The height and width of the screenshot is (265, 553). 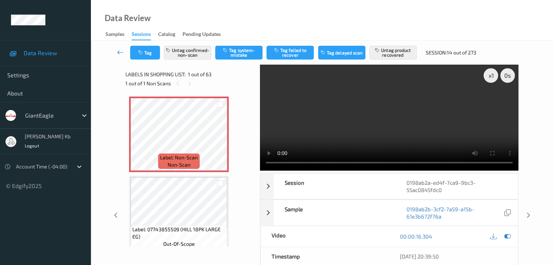 I want to click on div: Video, so click(x=325, y=237).